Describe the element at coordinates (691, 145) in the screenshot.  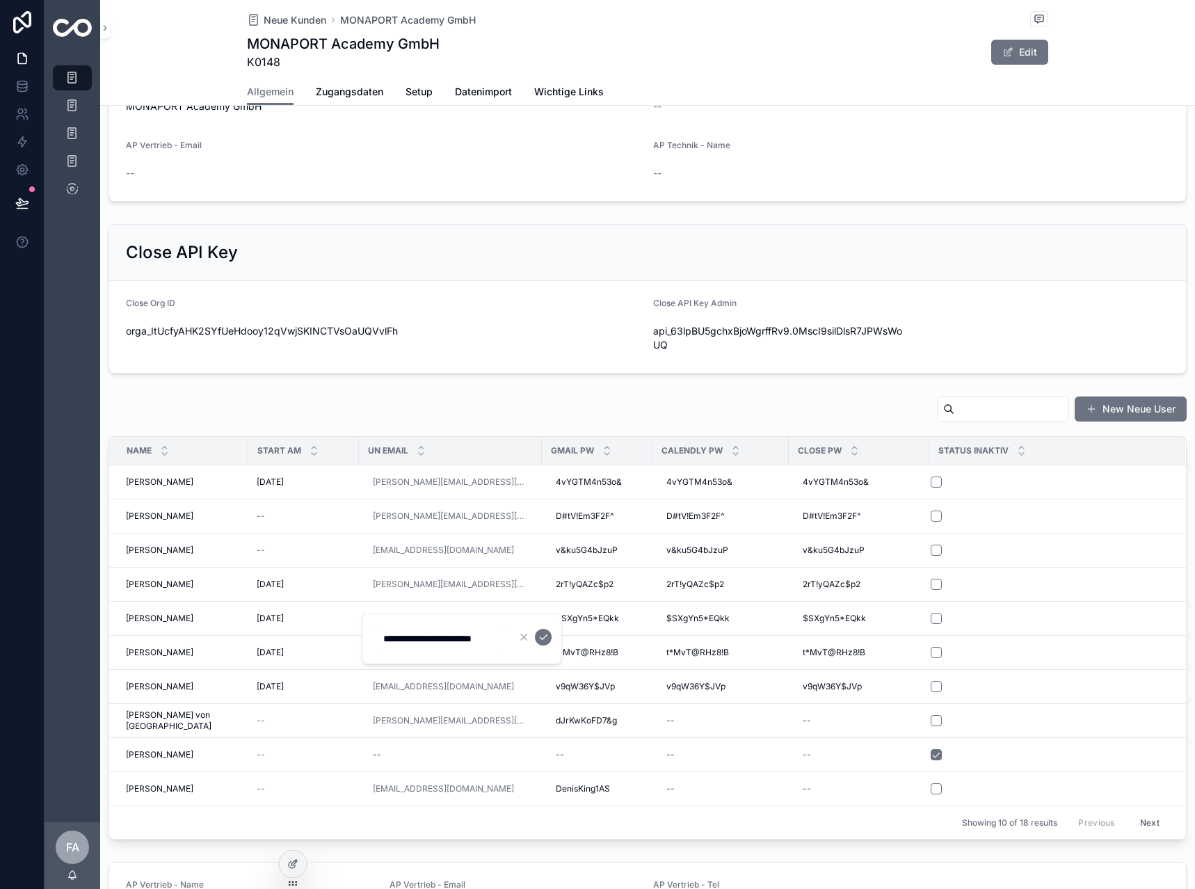
I see `span: AP Technik - Name` at that location.